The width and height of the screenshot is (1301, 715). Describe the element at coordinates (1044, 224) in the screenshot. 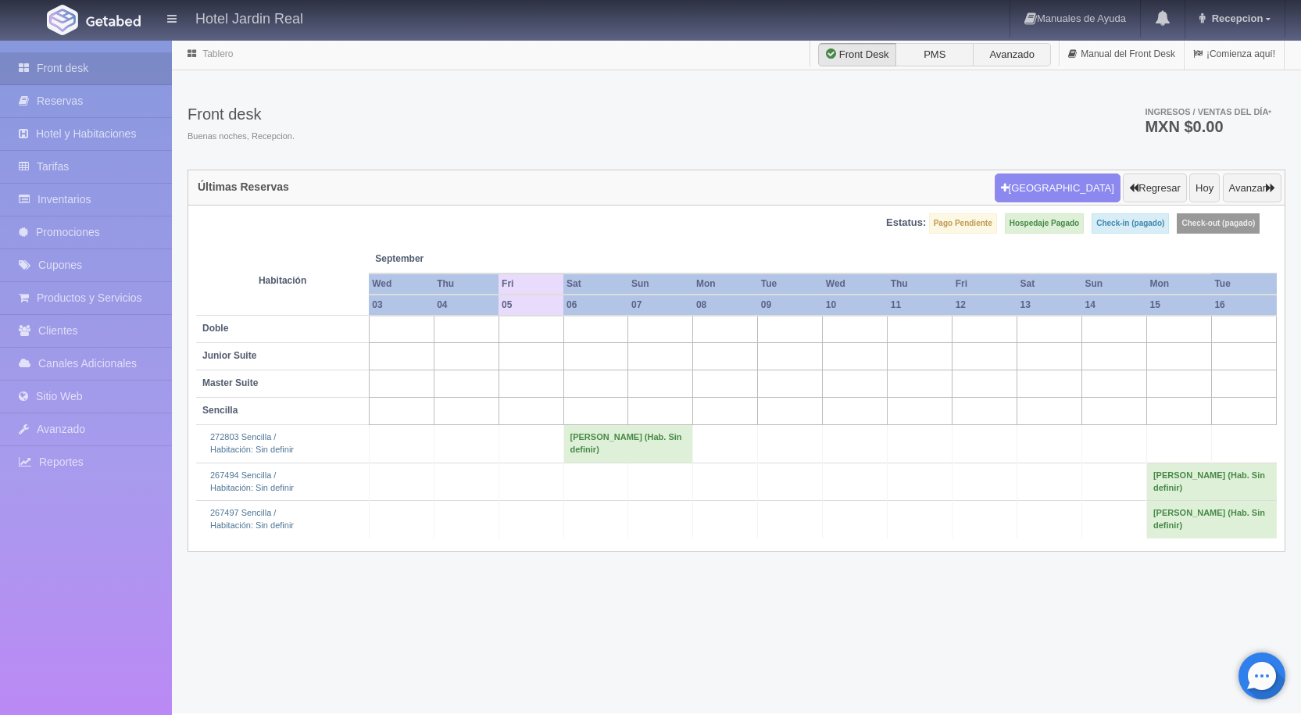

I see `label: Hospedaje Pagado` at that location.